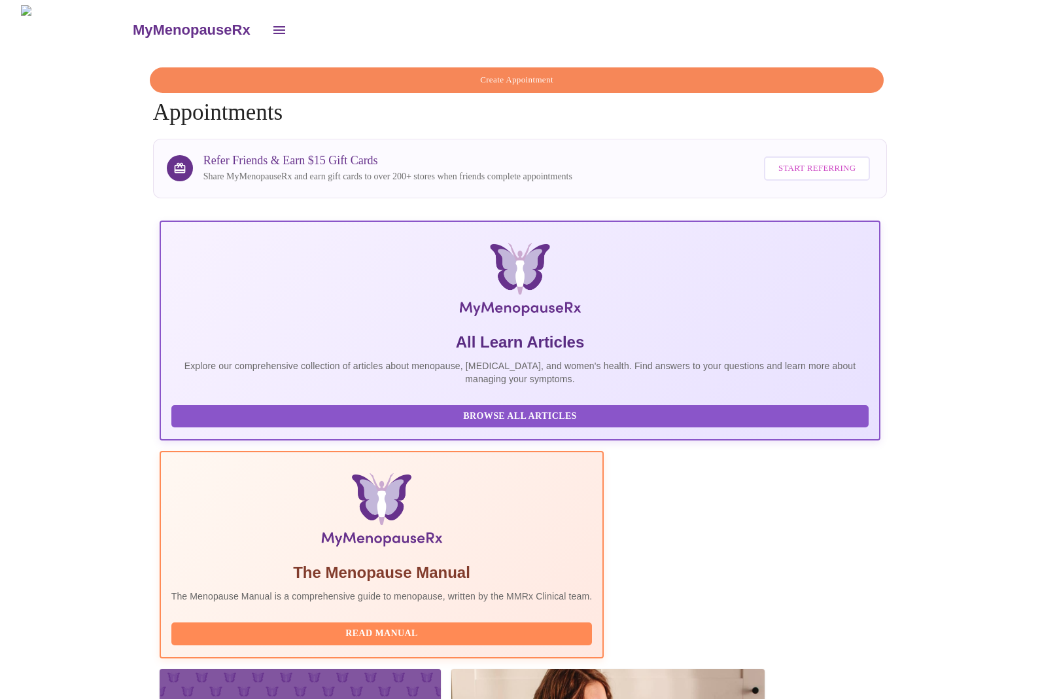 This screenshot has width=1040, height=699. What do you see at coordinates (382, 596) in the screenshot?
I see `p: The Menopause Manual is a comprehensive guide to menopause, written by the MMRx Clinical team.` at bounding box center [382, 596].